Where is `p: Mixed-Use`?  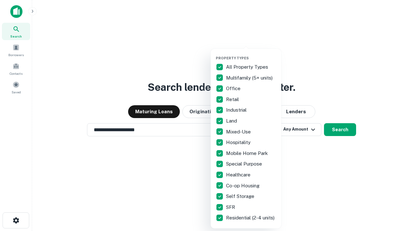 p: Mixed-Use is located at coordinates (239, 132).